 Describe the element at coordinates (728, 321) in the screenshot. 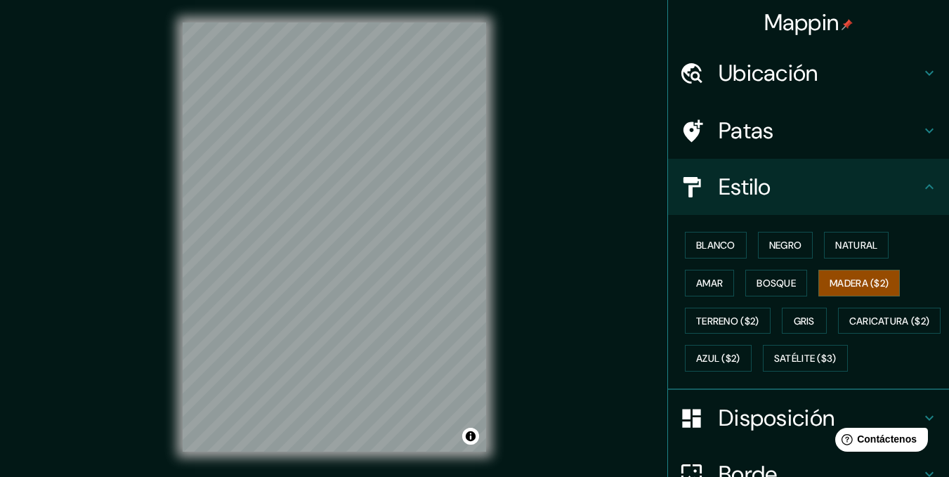

I see `font: Terreno ($2)` at that location.